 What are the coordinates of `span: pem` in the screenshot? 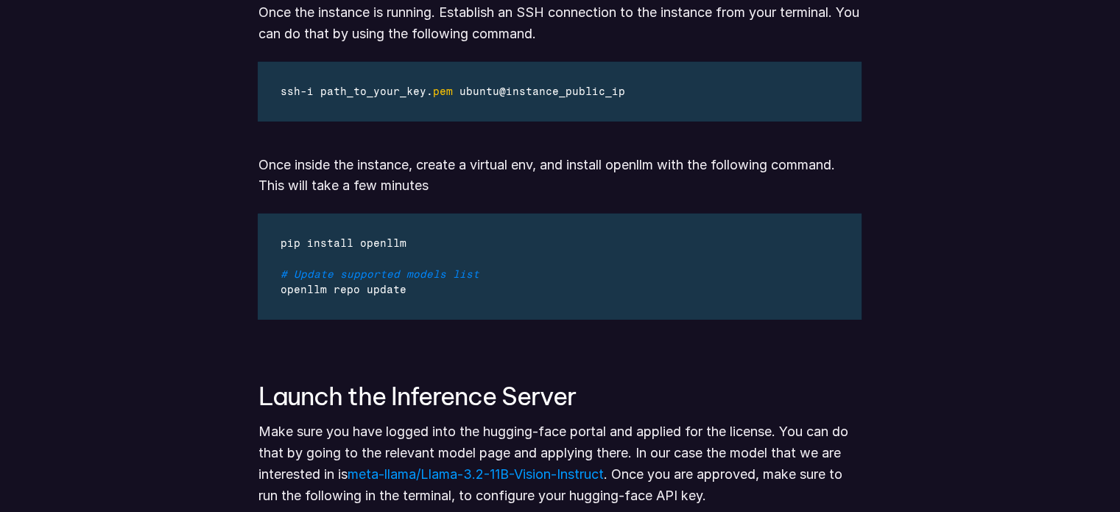 It's located at (442, 91).